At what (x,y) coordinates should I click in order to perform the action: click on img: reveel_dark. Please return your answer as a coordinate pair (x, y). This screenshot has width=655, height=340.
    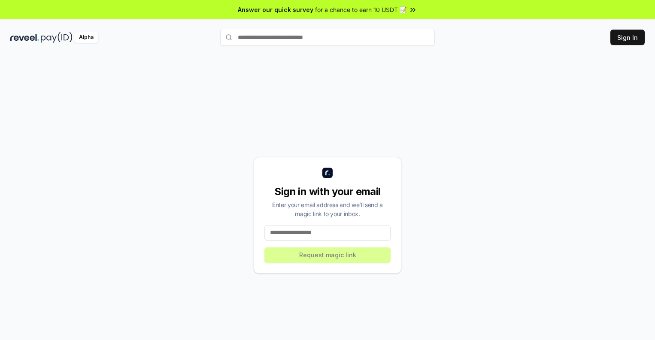
    Looking at the image, I should click on (24, 37).